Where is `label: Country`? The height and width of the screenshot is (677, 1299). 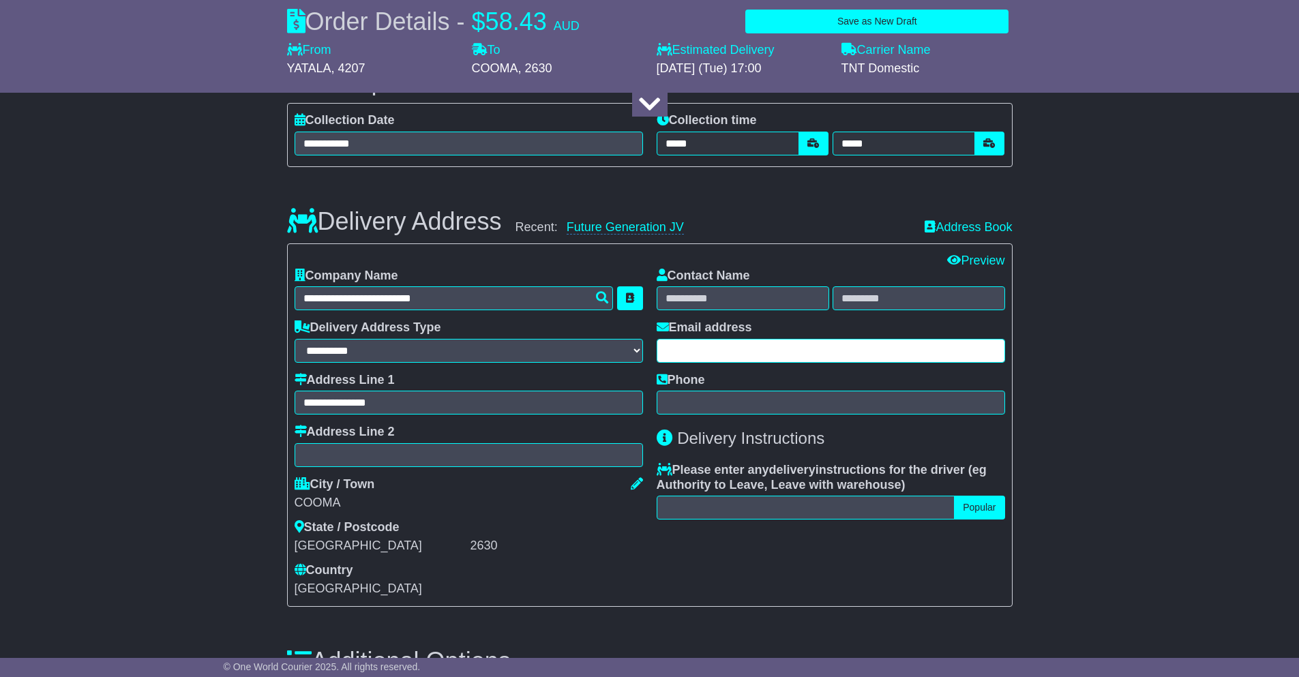 label: Country is located at coordinates (324, 571).